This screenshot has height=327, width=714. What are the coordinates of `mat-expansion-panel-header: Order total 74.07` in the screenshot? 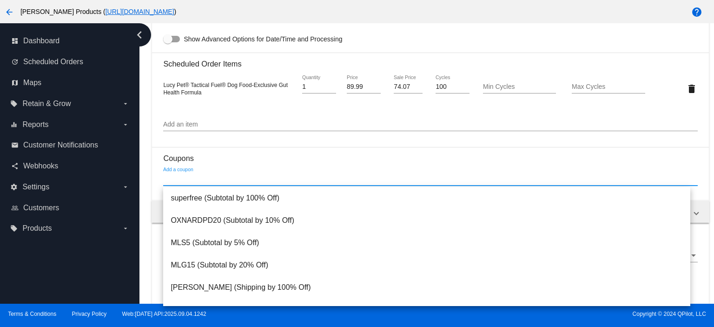 It's located at (430, 212).